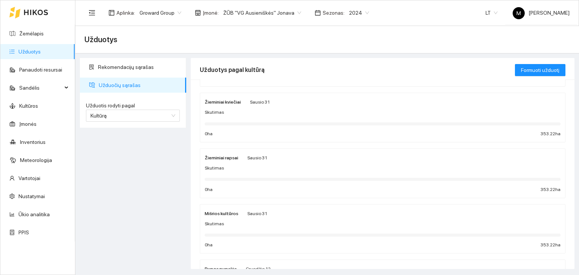 This screenshot has width=579, height=275. I want to click on span: shop, so click(198, 13).